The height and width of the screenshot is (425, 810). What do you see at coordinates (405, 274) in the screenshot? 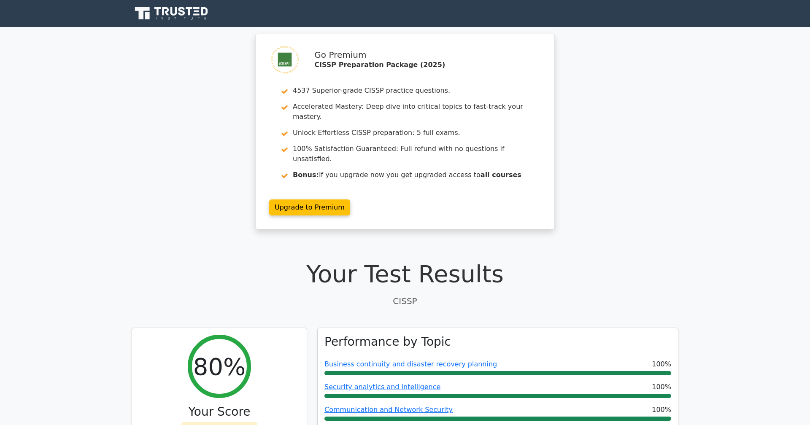
I see `h1: Your Test Results` at bounding box center [405, 274].